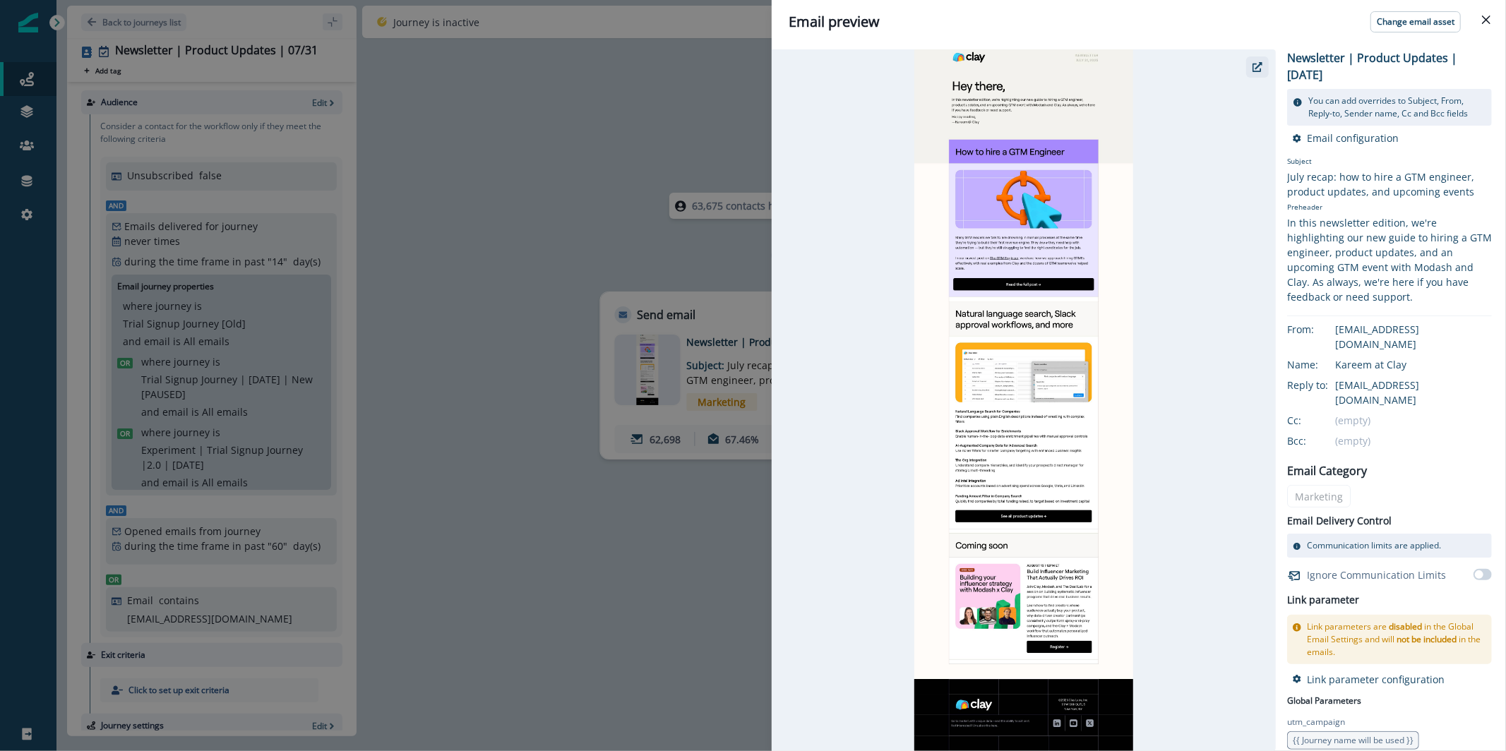 The width and height of the screenshot is (1506, 751). I want to click on div: Cc:, so click(1322, 420).